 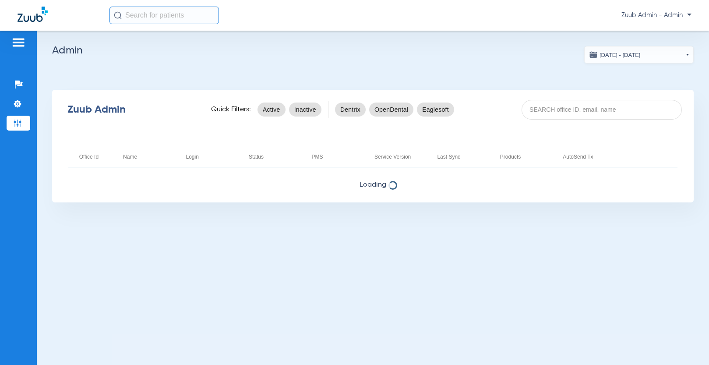 What do you see at coordinates (131, 109) in the screenshot?
I see `div: Zuub Admin` at bounding box center [131, 109].